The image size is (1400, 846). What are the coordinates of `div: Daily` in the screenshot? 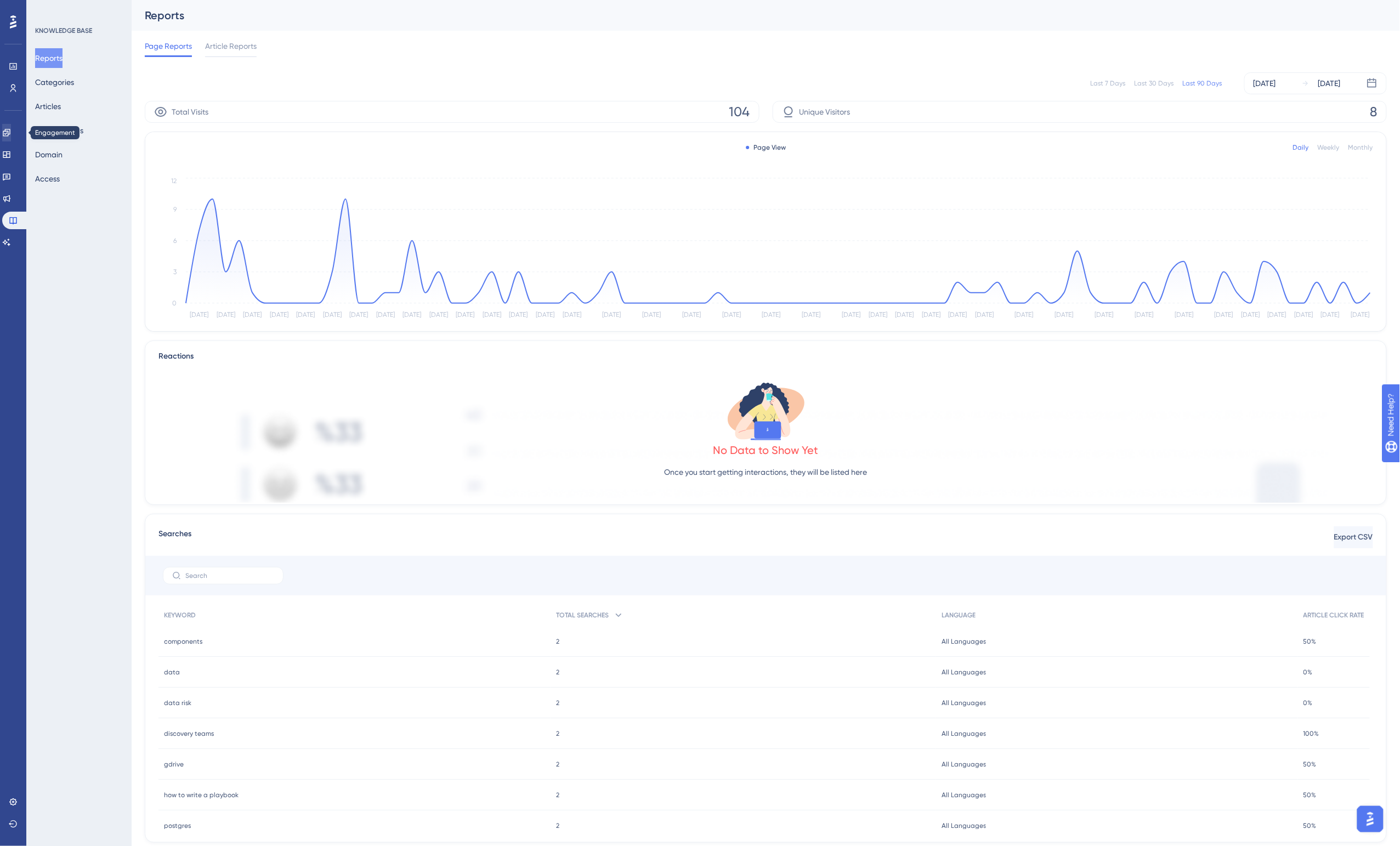 It's located at (1301, 148).